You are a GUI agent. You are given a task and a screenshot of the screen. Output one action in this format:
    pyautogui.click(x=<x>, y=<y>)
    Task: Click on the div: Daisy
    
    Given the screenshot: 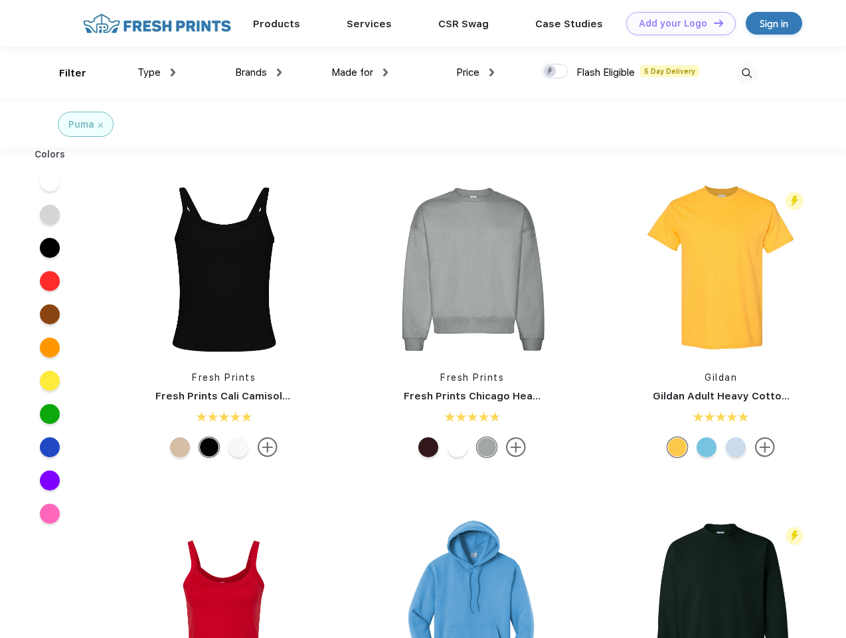 What is the action you would take?
    pyautogui.click(x=677, y=447)
    